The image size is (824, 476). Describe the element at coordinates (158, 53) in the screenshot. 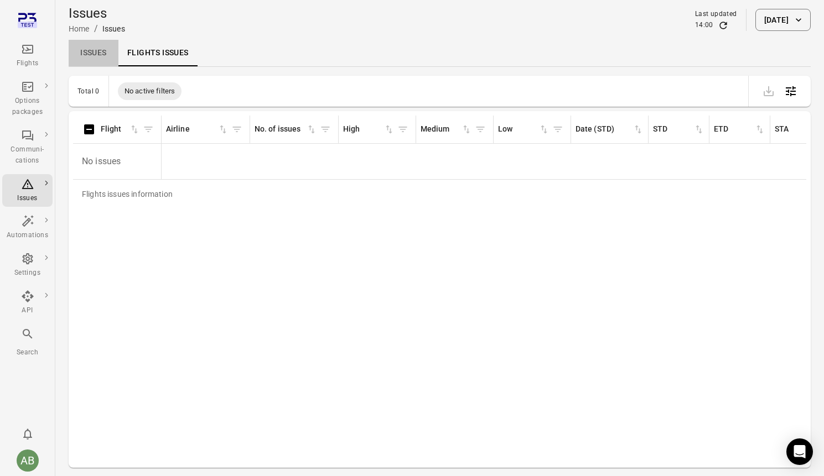

I see `a: Flights issues` at that location.